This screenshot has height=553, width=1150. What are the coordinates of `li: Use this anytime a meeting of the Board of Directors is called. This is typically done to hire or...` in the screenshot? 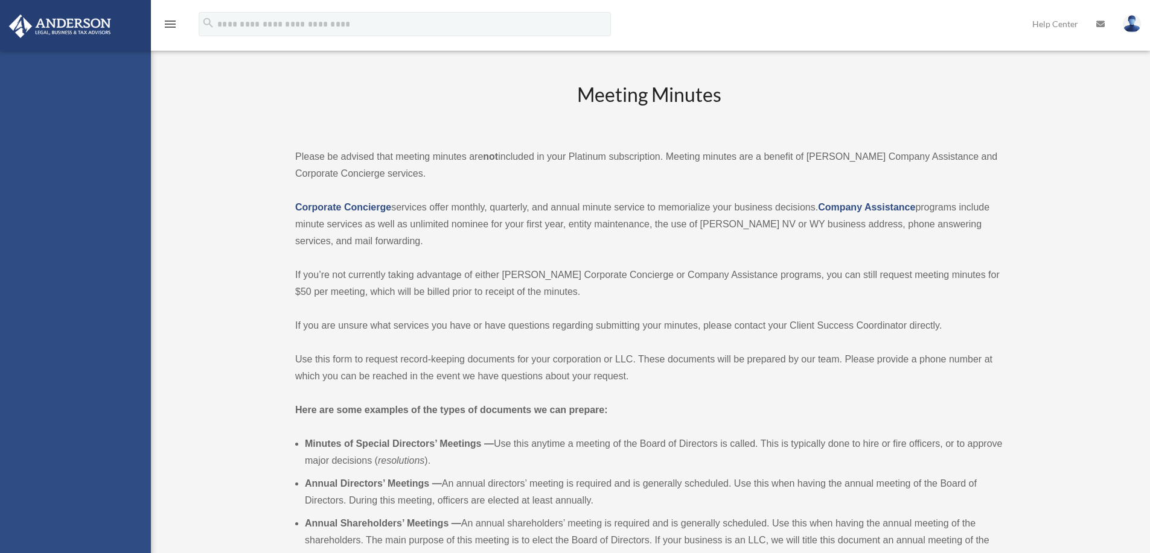 It's located at (653, 453).